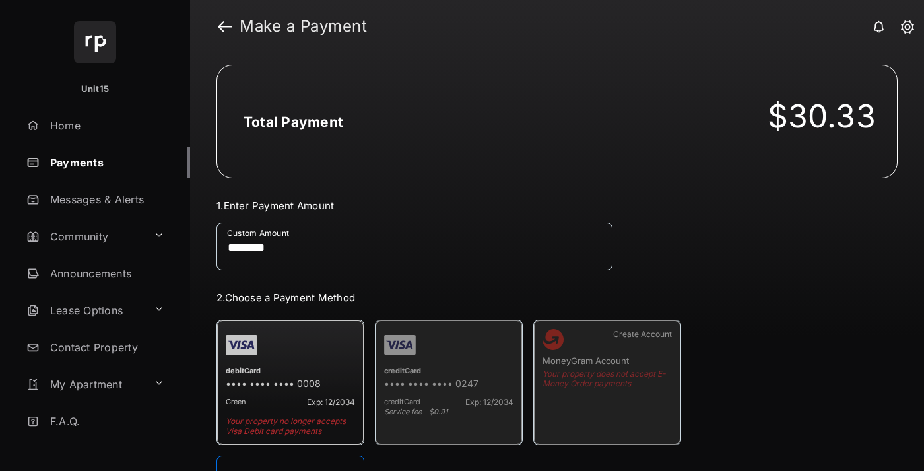 This screenshot has width=924, height=471. I want to click on span: Exp: 12/2034, so click(489, 401).